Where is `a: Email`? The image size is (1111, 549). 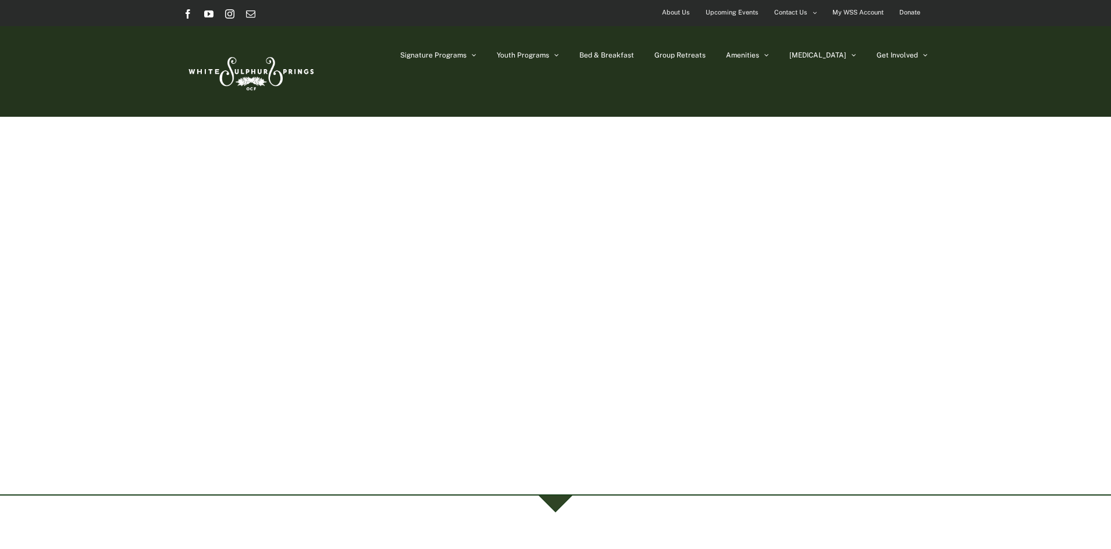 a: Email is located at coordinates (251, 14).